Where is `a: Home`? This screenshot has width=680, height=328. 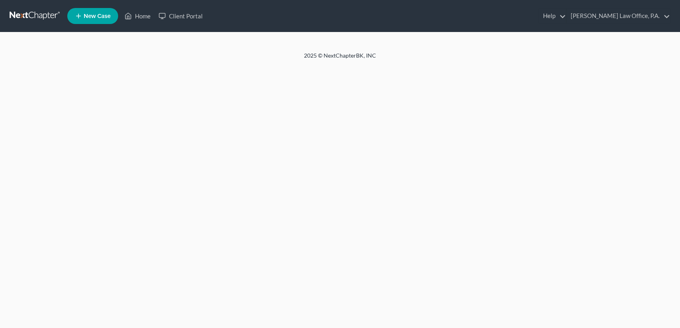 a: Home is located at coordinates (137, 16).